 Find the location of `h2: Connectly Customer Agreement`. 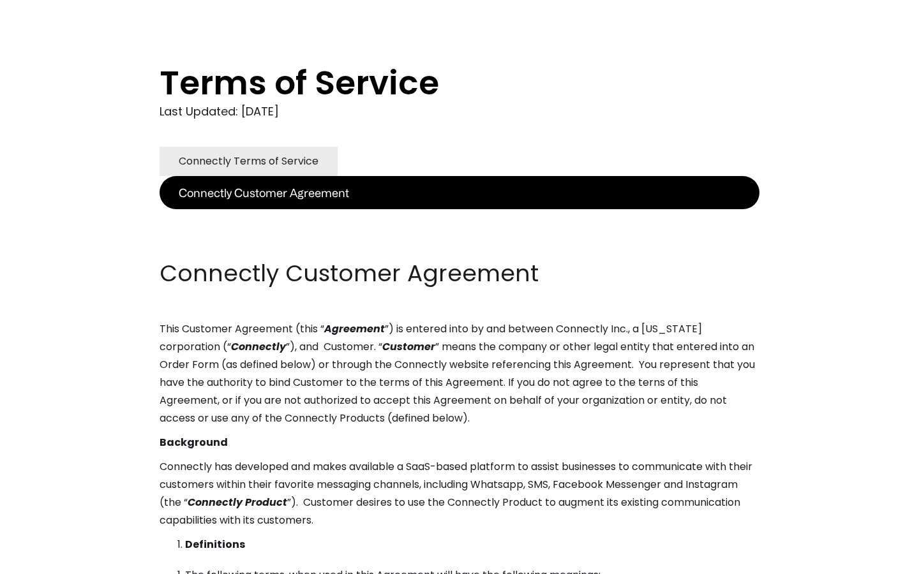

h2: Connectly Customer Agreement is located at coordinates (460, 274).